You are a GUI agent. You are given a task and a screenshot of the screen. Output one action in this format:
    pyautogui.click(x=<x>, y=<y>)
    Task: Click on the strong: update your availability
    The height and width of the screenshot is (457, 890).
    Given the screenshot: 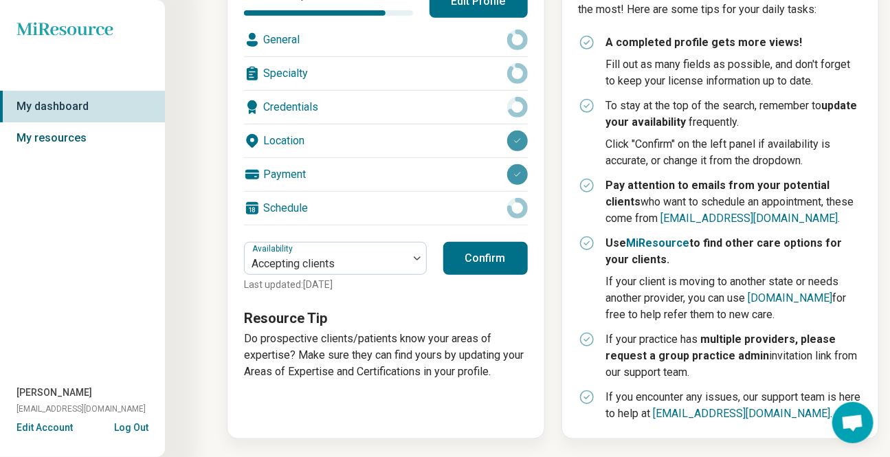 What is the action you would take?
    pyautogui.click(x=732, y=113)
    